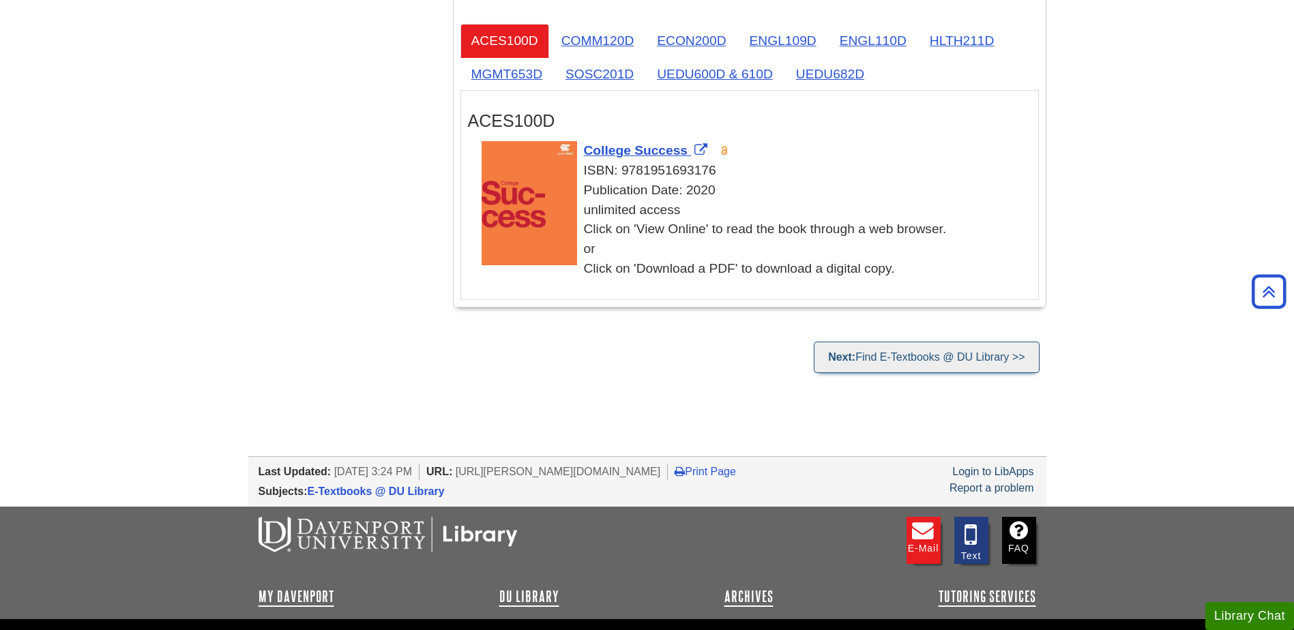 The height and width of the screenshot is (630, 1294). I want to click on a: Link opens in new window, so click(648, 150).